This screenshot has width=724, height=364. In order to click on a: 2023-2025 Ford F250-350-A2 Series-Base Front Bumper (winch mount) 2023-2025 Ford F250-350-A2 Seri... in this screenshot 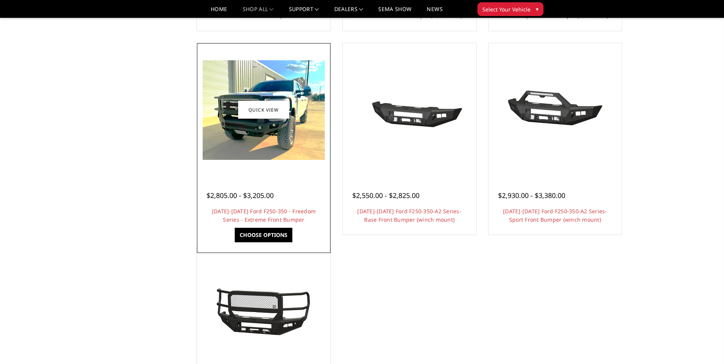, I will do `click(410, 110)`.